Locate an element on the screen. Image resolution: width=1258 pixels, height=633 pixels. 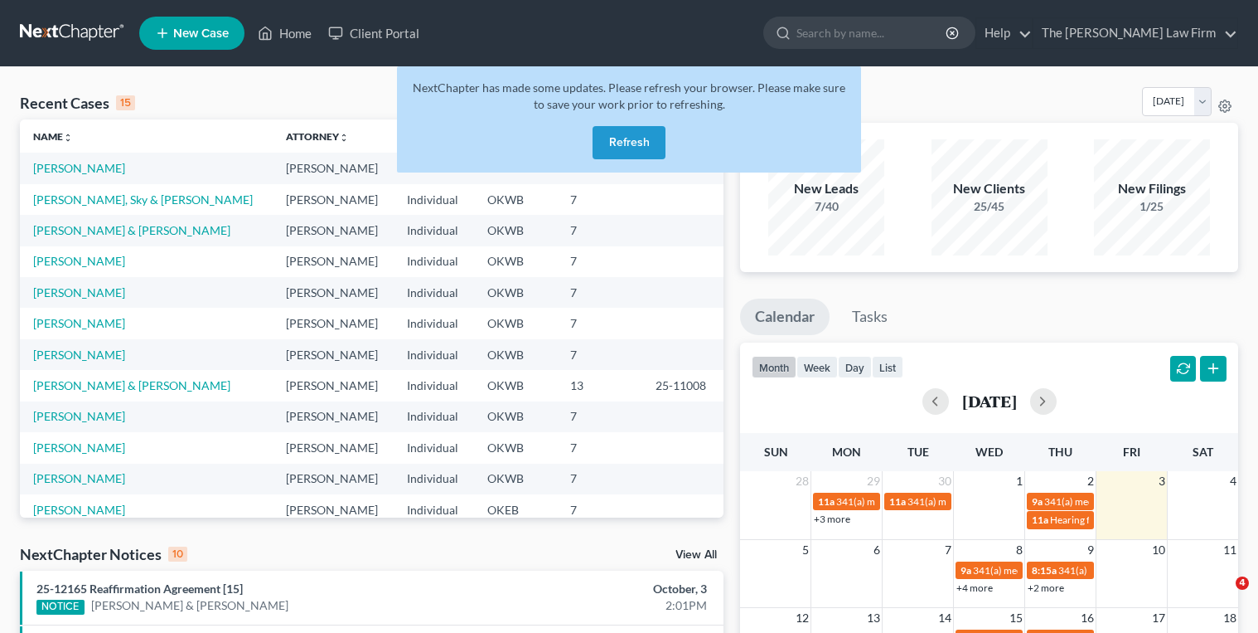
span: 13 is located at coordinates (874, 618).